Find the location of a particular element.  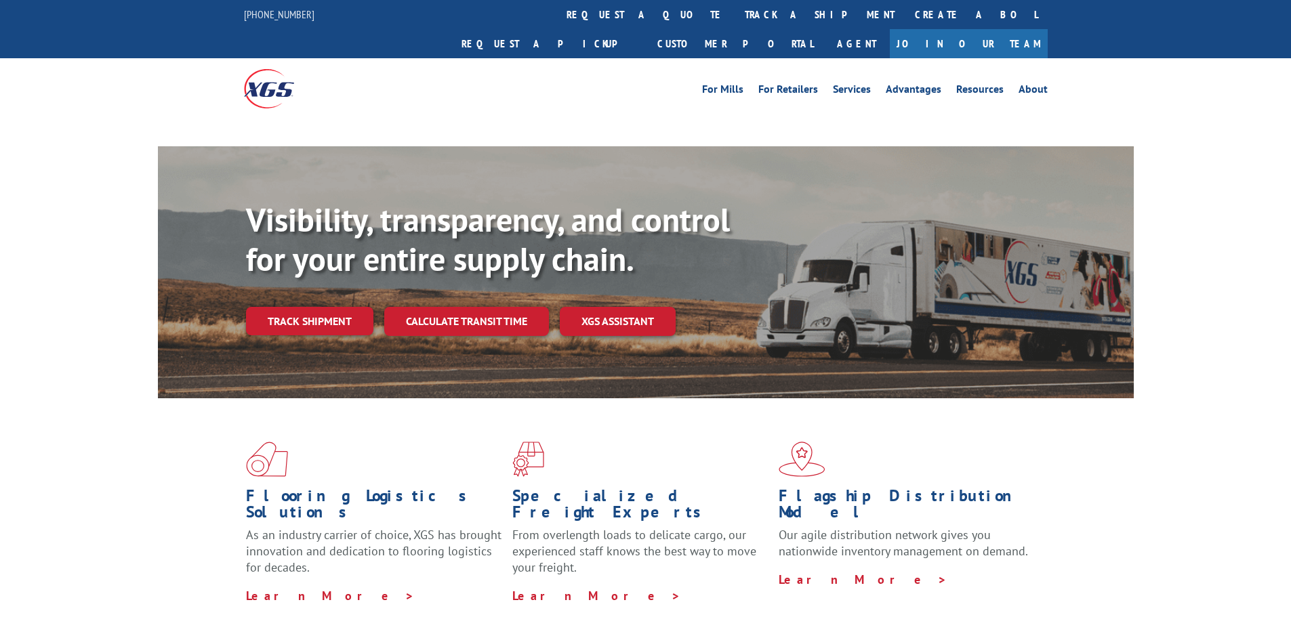

a: Resources is located at coordinates (980, 91).